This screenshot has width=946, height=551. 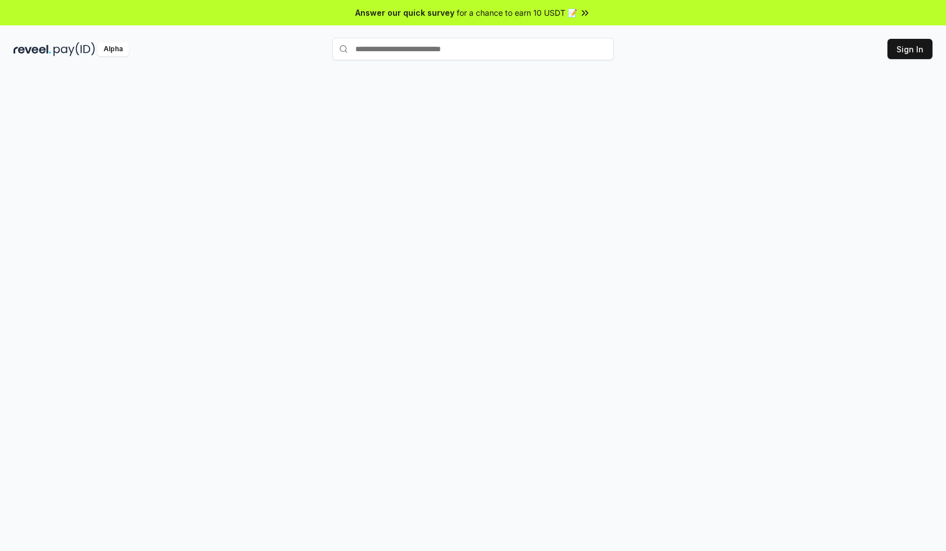 What do you see at coordinates (517, 12) in the screenshot?
I see `span: for a chance to earn 10 USDT 📝` at bounding box center [517, 12].